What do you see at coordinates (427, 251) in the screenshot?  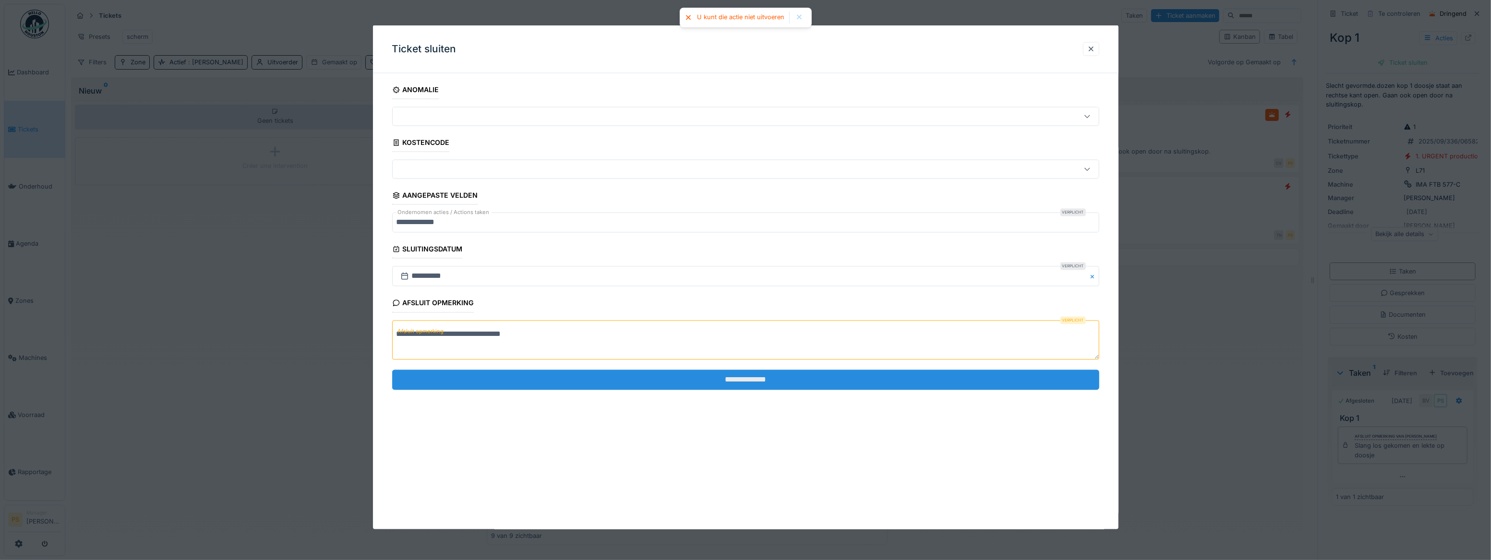 I see `div: Sluitingsdatum` at bounding box center [427, 251].